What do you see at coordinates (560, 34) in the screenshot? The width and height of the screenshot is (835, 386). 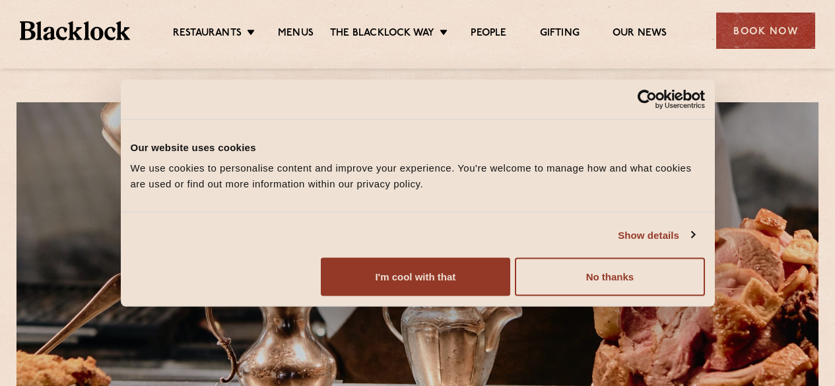 I see `a: Gifting` at bounding box center [560, 34].